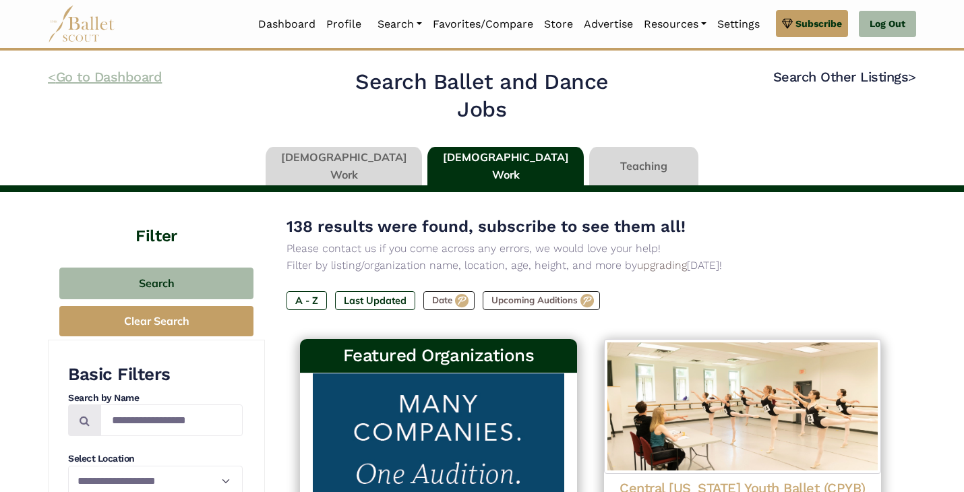 Image resolution: width=964 pixels, height=492 pixels. What do you see at coordinates (662, 265) in the screenshot?
I see `a: upgrading` at bounding box center [662, 265].